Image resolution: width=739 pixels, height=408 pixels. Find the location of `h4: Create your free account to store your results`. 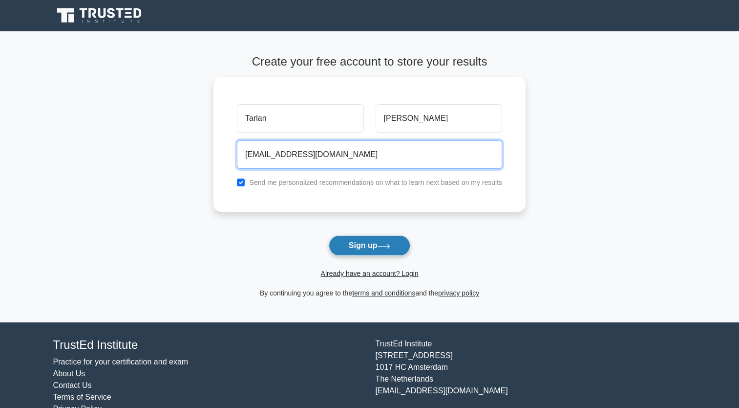

h4: Create your free account to store your results is located at coordinates (369, 62).